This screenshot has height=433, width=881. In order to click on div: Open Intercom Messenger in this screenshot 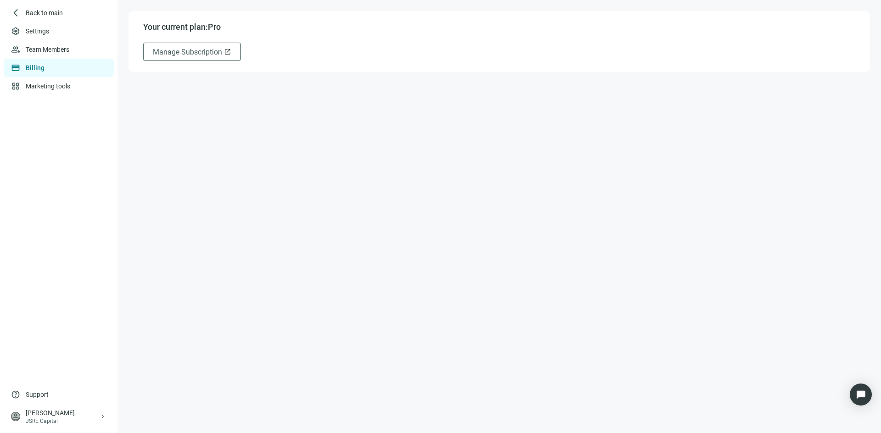, I will do `click(860, 395)`.